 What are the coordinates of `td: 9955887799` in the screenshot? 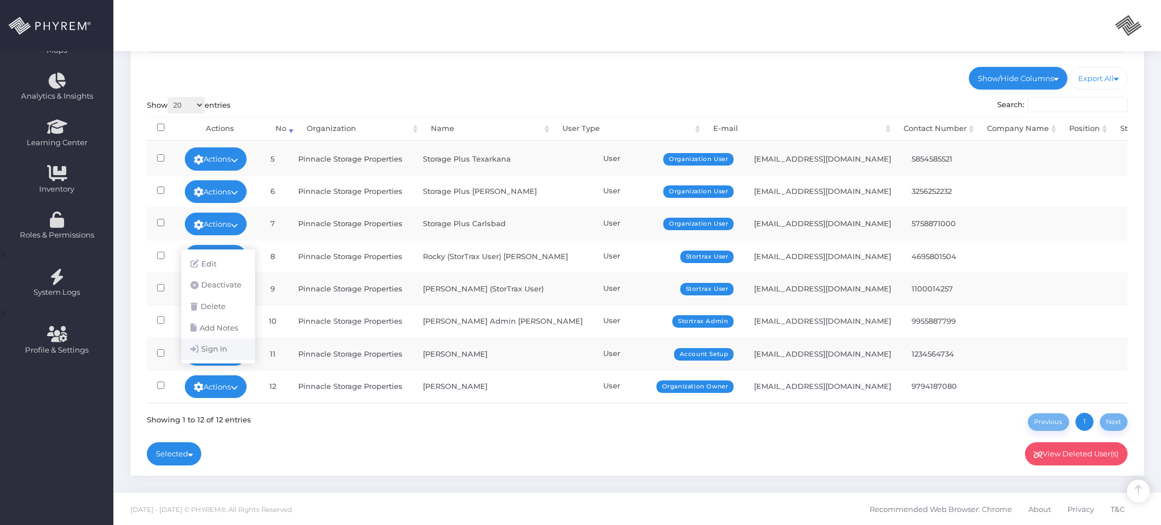 It's located at (943, 321).